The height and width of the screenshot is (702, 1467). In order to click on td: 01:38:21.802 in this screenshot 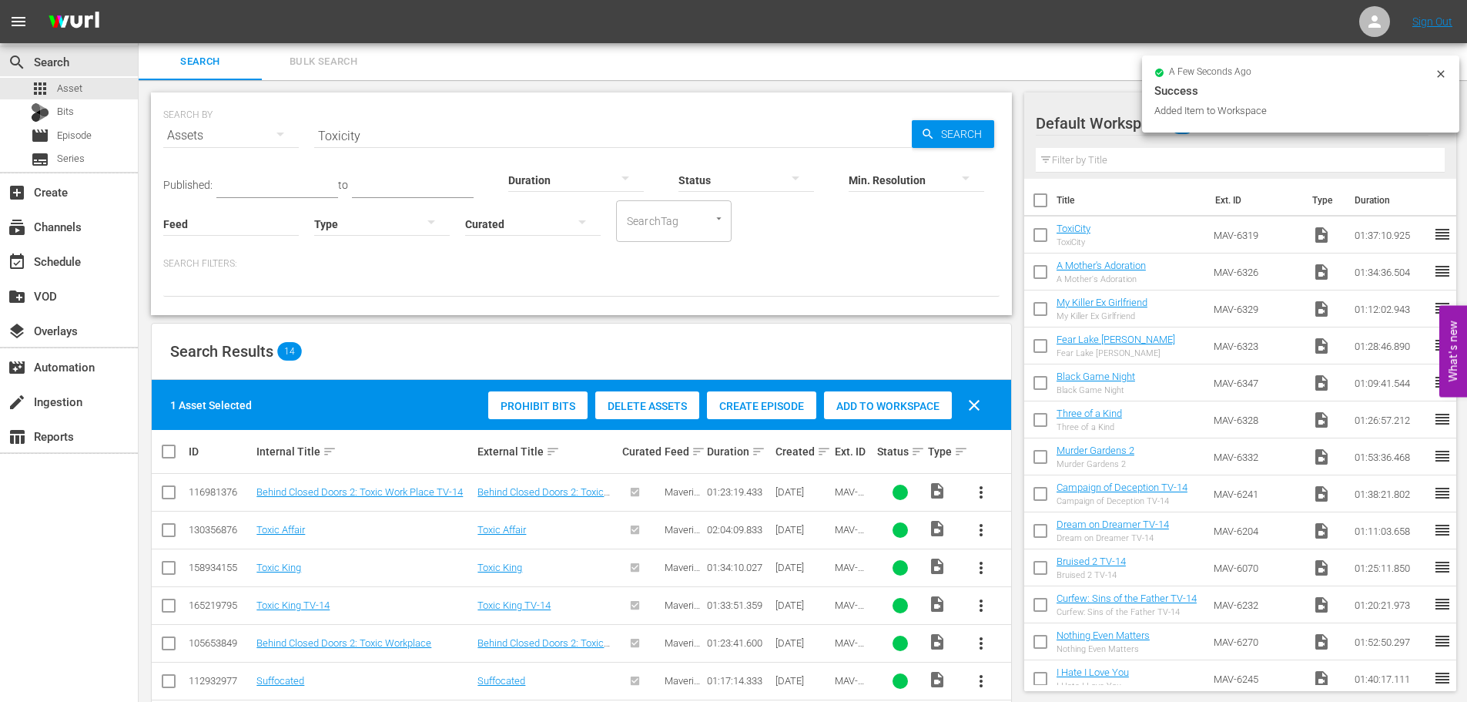, I will do `click(1391, 494)`.